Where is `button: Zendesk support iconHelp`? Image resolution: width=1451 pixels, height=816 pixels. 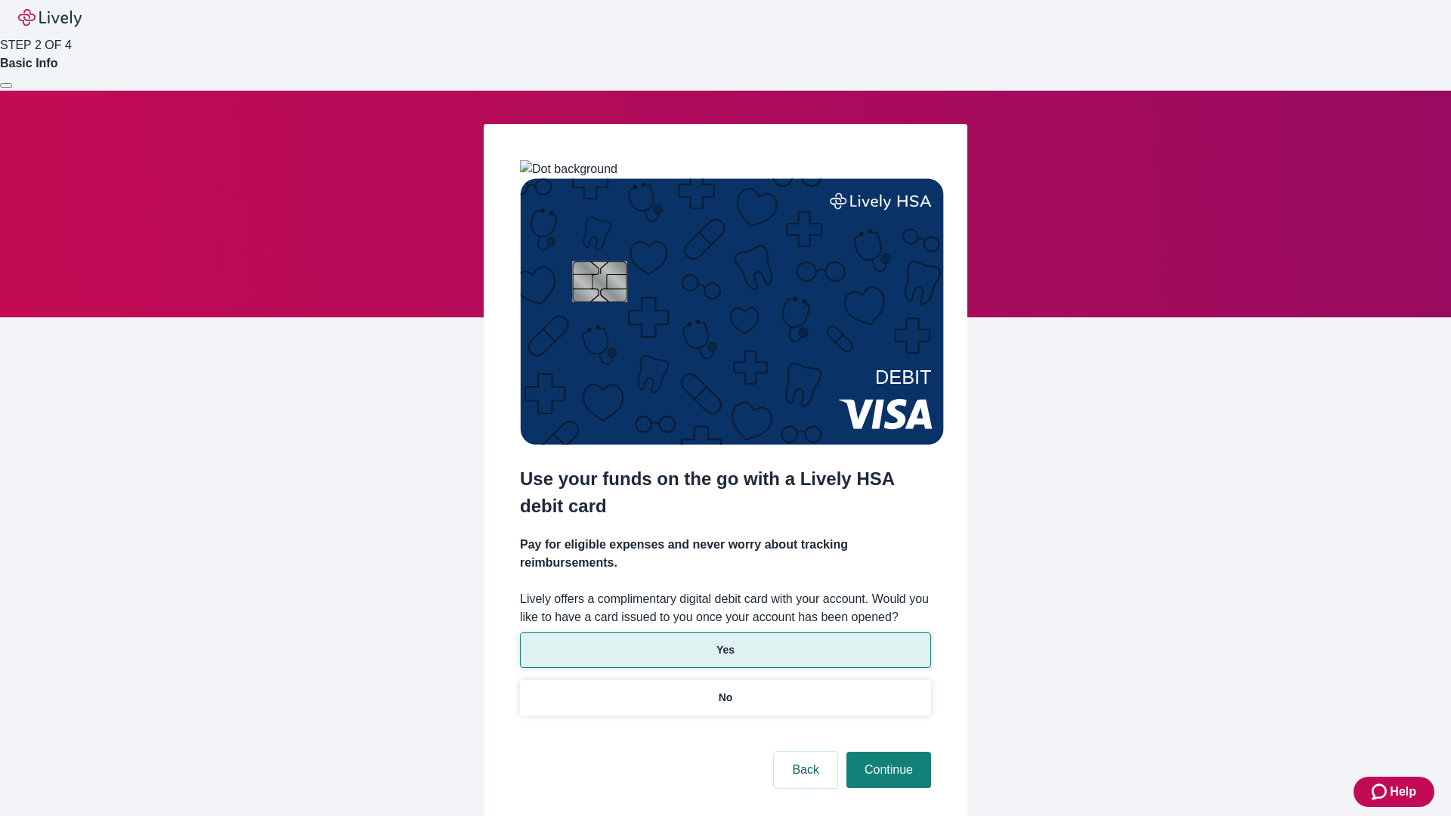
button: Zendesk support iconHelp is located at coordinates (1393, 792).